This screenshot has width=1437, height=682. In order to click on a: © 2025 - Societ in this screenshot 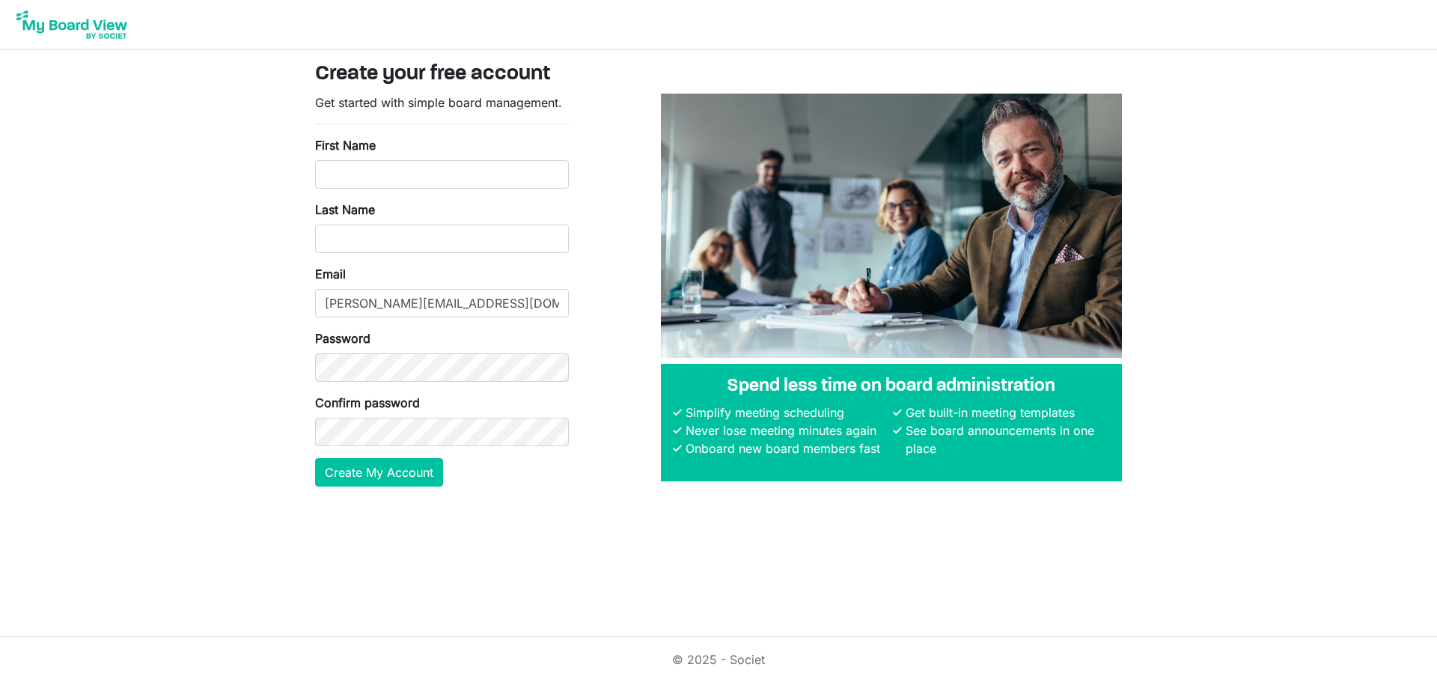, I will do `click(718, 659)`.